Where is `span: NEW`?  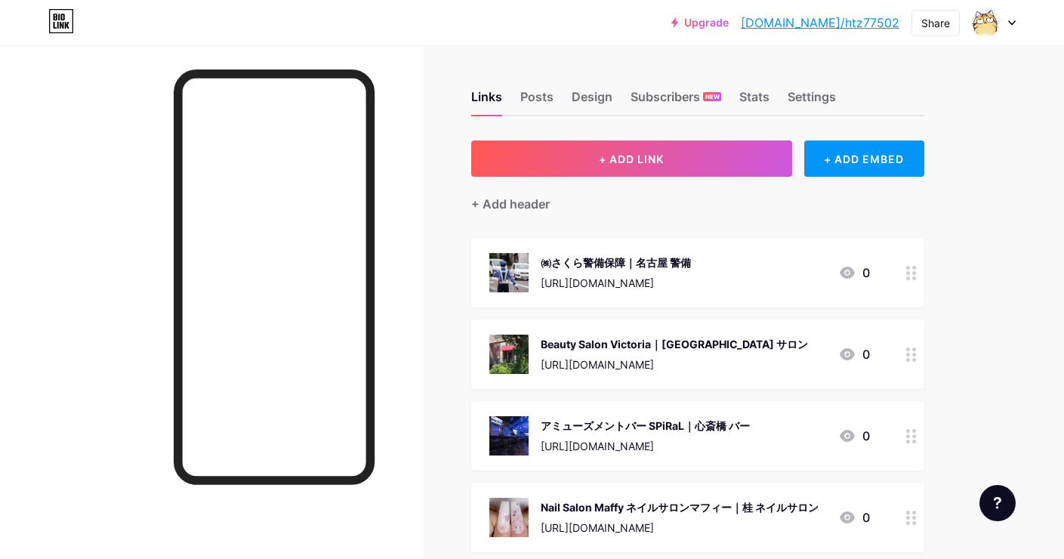
span: NEW is located at coordinates (712, 97).